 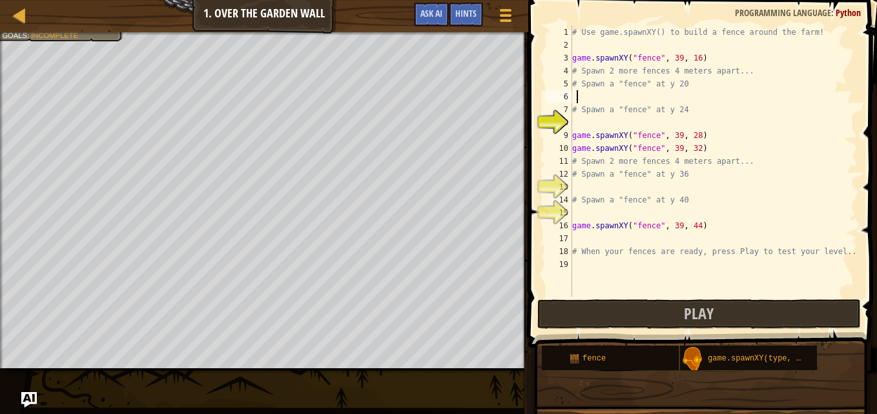 I want to click on div: 2, so click(x=559, y=45).